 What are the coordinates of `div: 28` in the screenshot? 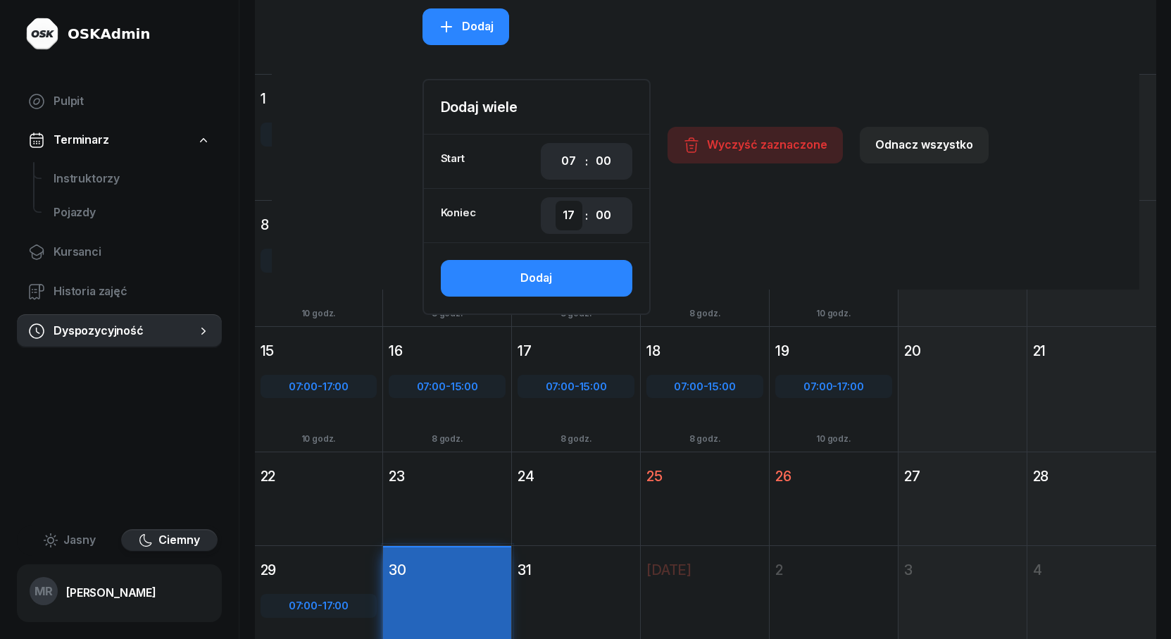 It's located at (1091, 476).